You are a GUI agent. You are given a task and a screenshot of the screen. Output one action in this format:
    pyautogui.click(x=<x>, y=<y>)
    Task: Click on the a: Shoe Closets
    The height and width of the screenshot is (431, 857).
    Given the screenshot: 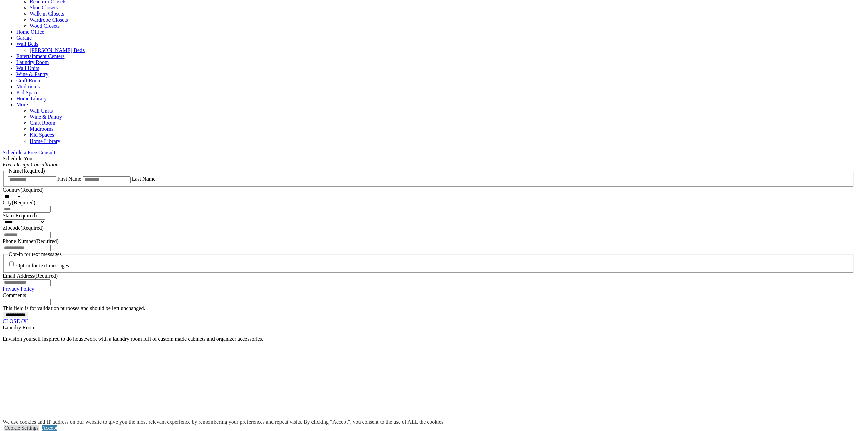 What is the action you would take?
    pyautogui.click(x=43, y=7)
    